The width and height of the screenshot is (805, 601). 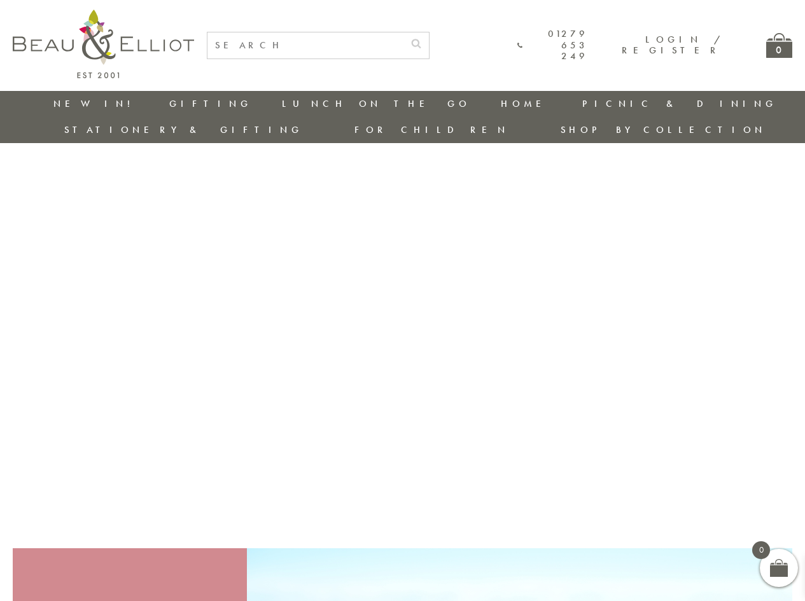 I want to click on a: Home, so click(x=526, y=104).